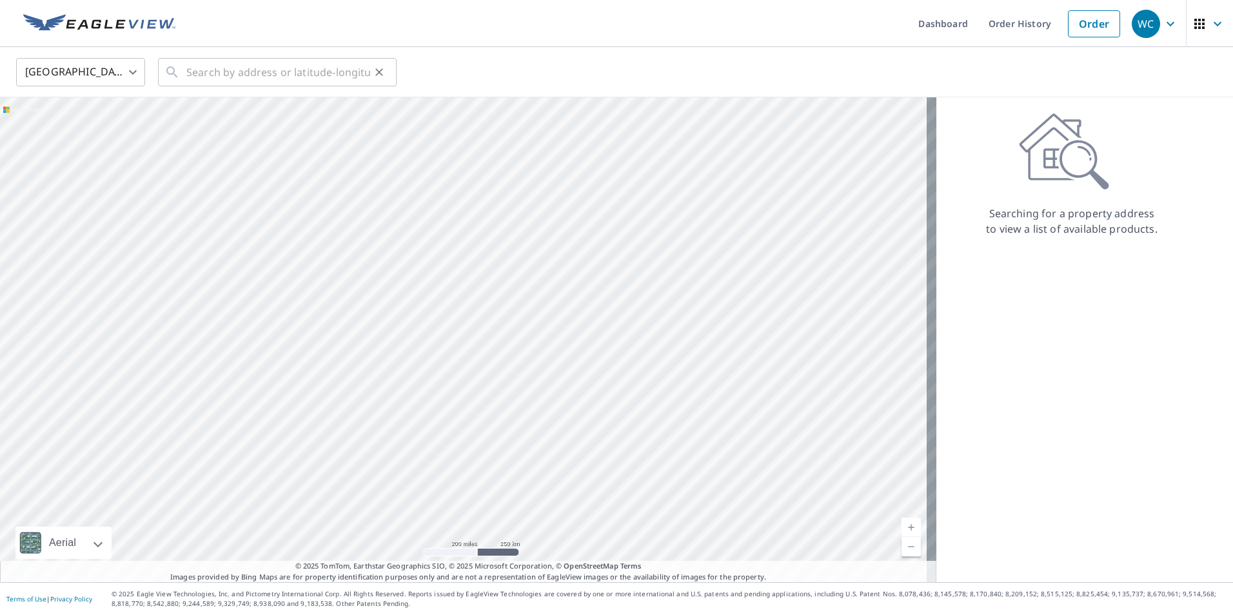  What do you see at coordinates (669, 599) in the screenshot?
I see `p: © 2025 Eagle View Technologies, Inc. and Pictometry International Corp. All Rights Reserved. Repo...` at bounding box center [669, 599].